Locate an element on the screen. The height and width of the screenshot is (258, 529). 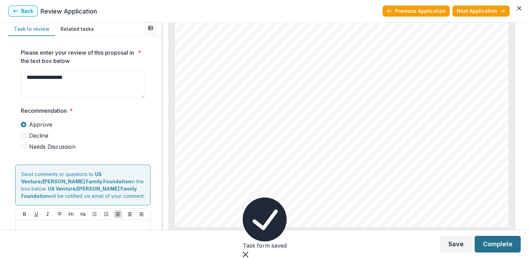
button: Task to review is located at coordinates (31, 29).